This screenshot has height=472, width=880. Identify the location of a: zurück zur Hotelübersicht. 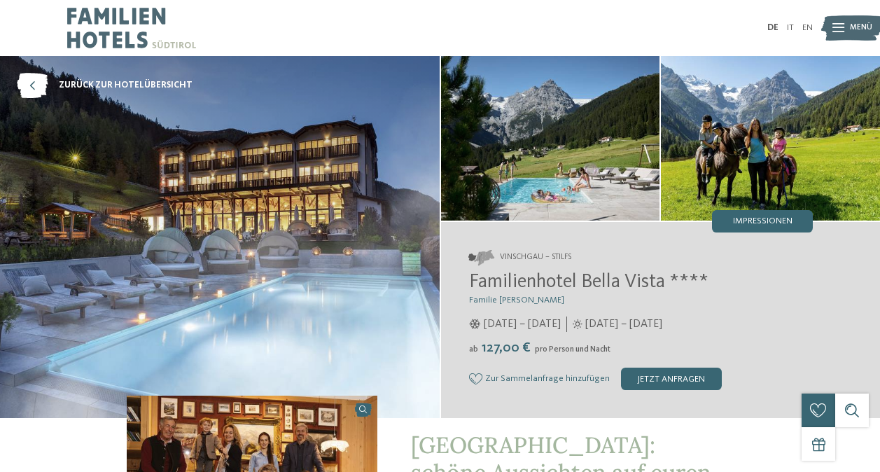
(104, 85).